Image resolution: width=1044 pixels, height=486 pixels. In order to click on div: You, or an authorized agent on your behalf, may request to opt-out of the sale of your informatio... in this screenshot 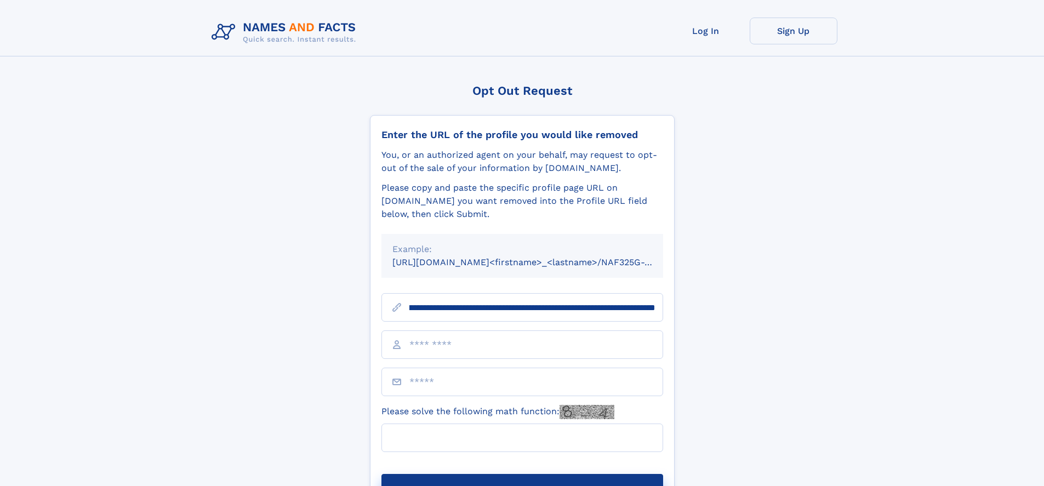, I will do `click(522, 162)`.